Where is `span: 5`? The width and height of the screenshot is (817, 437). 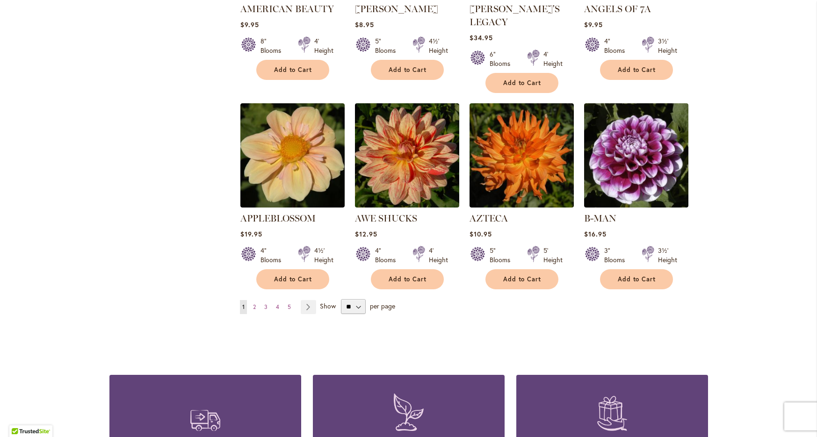
span: 5 is located at coordinates (289, 307).